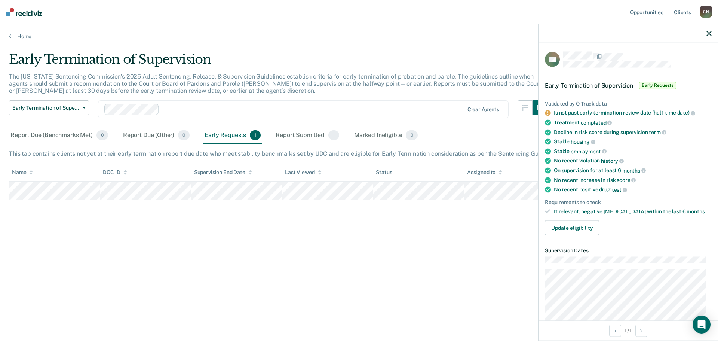 The width and height of the screenshot is (718, 341). I want to click on div: Last Viewed, so click(303, 172).